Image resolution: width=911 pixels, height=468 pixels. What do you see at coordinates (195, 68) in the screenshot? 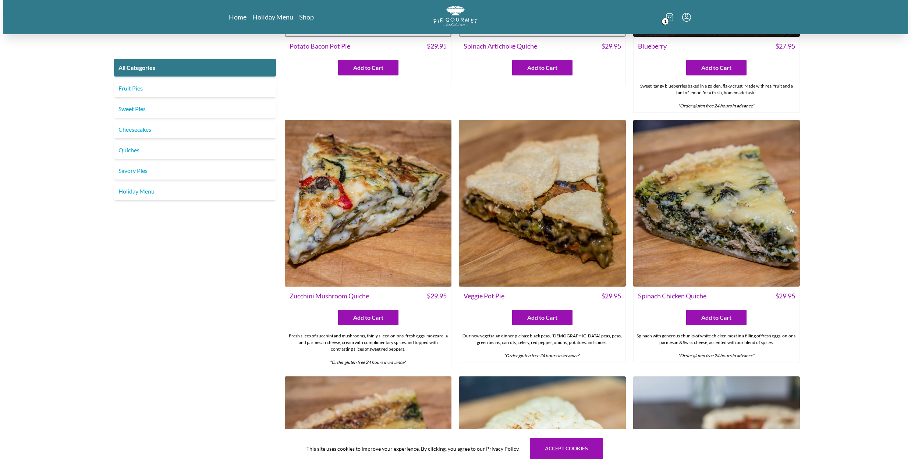
I see `a: All Categories` at bounding box center [195, 68].